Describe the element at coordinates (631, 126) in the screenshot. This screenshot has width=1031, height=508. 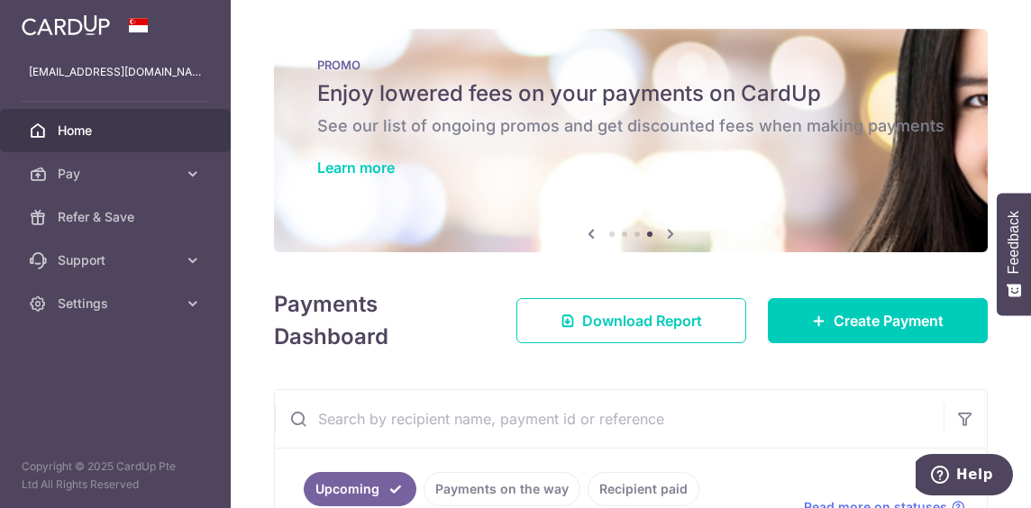
I see `h6: See our list of ongoing promos and get discounted fees when making payments` at that location.